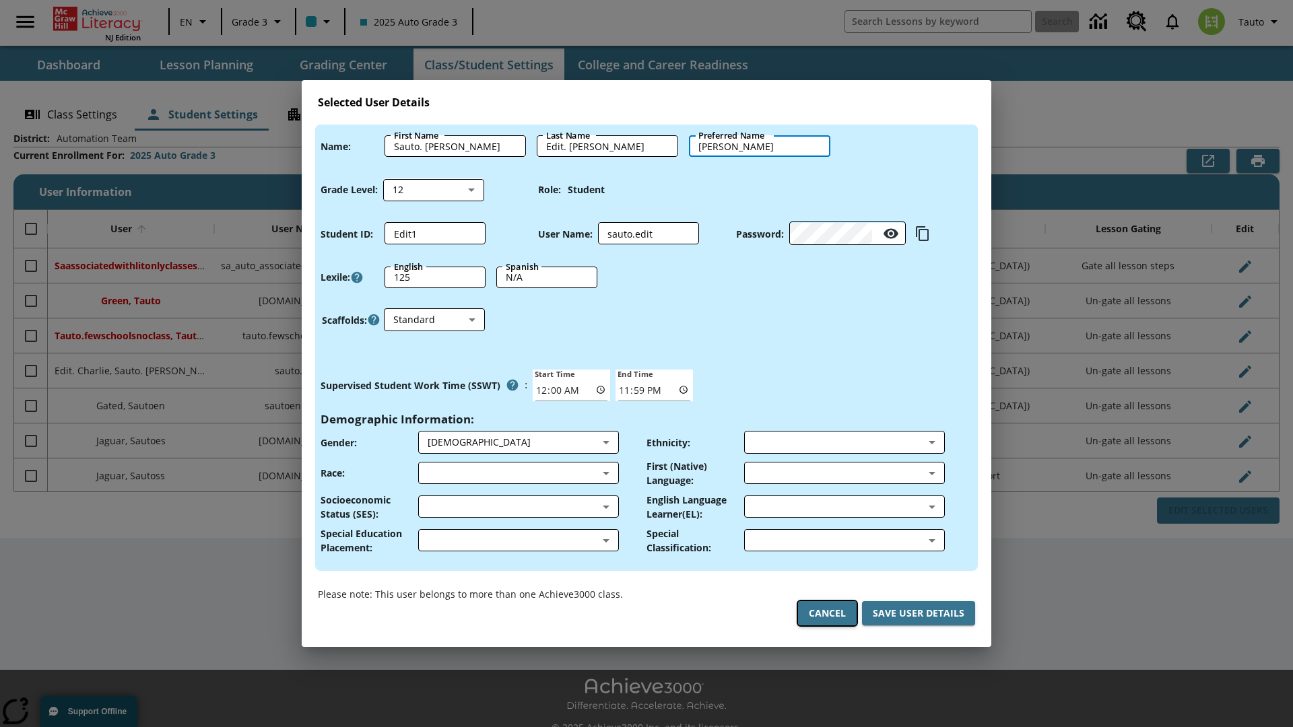 The height and width of the screenshot is (727, 1293). Describe the element at coordinates (565, 234) in the screenshot. I see `p: User Name :` at that location.